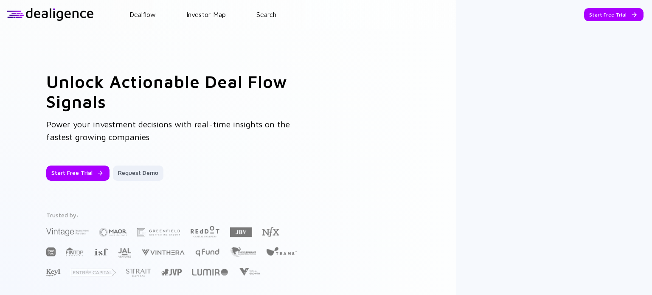 Image resolution: width=652 pixels, height=295 pixels. Describe the element at coordinates (241, 232) in the screenshot. I see `img: JBV Capital` at that location.